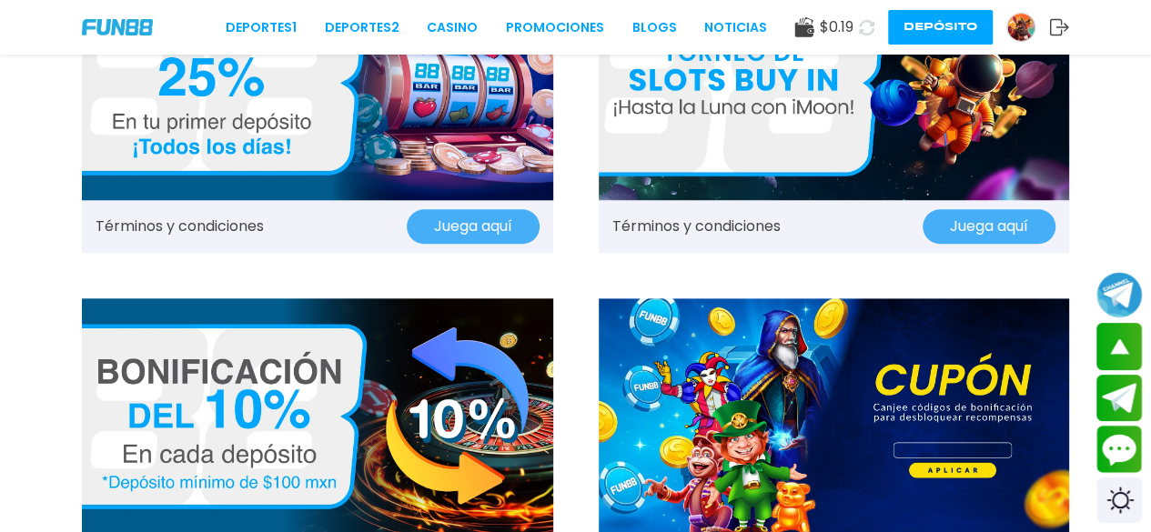 Image resolution: width=1151 pixels, height=532 pixels. What do you see at coordinates (1120, 399) in the screenshot?
I see `button: Join telegram` at bounding box center [1120, 399].